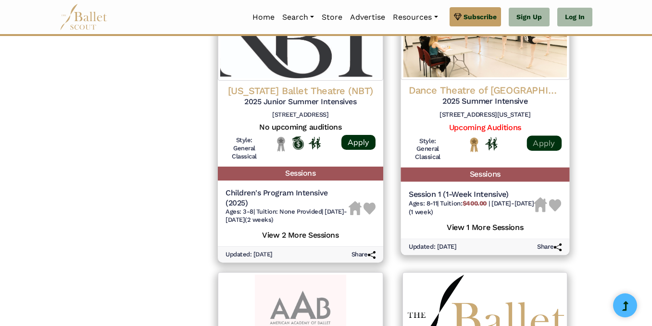 Image resolution: width=652 pixels, height=326 pixels. Describe the element at coordinates (367, 17) in the screenshot. I see `a: Advertise` at that location.